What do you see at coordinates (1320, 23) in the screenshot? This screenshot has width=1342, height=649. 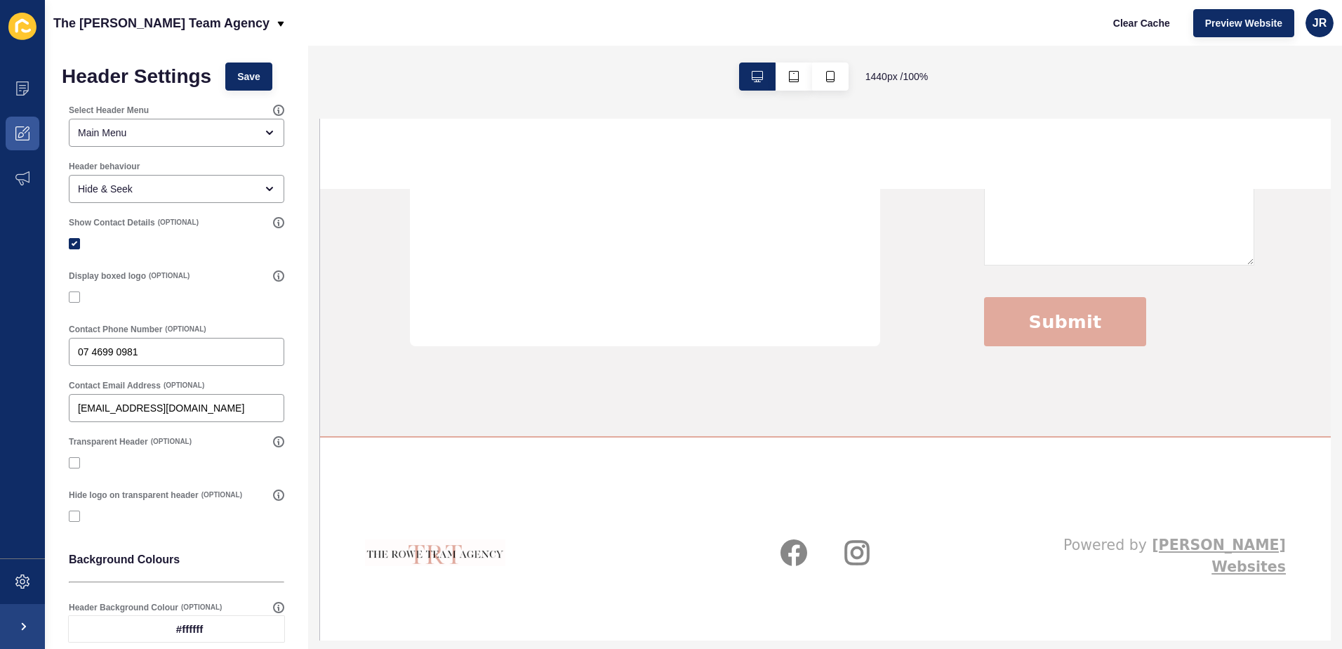 I see `span: JR` at bounding box center [1320, 23].